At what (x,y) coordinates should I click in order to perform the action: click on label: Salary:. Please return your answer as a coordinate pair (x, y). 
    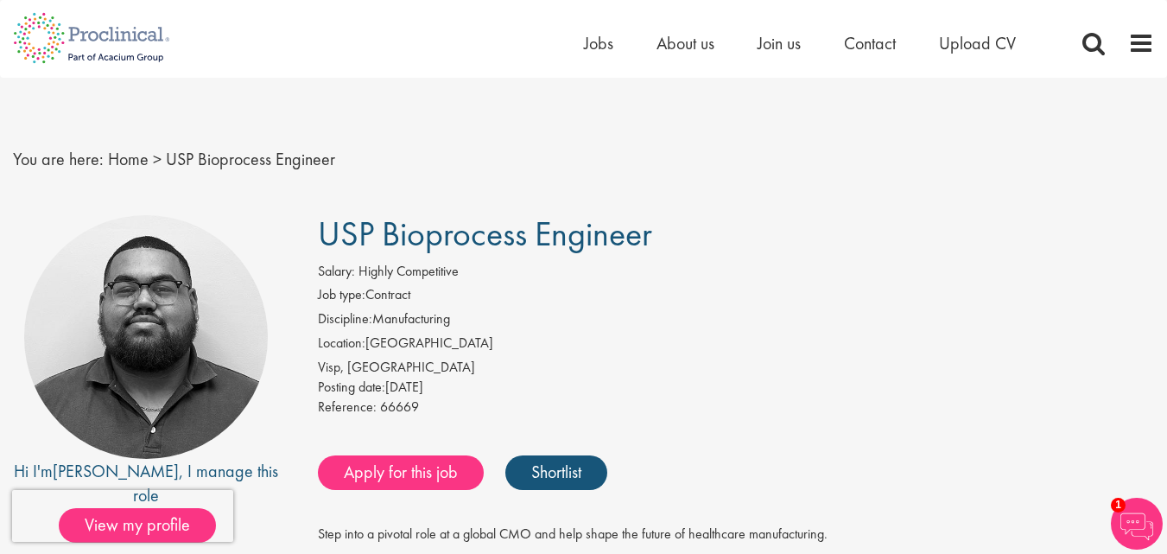
    Looking at the image, I should click on (336, 271).